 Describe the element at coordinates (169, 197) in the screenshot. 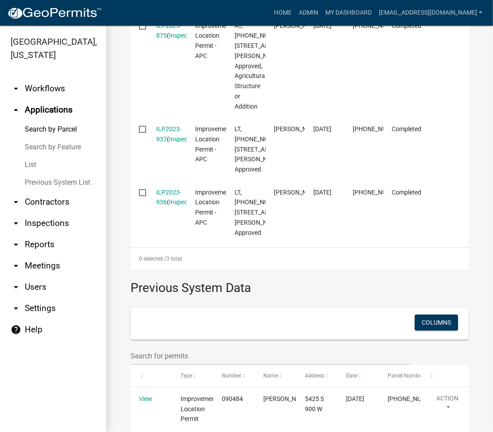

I see `a: ILP2023-936` at that location.